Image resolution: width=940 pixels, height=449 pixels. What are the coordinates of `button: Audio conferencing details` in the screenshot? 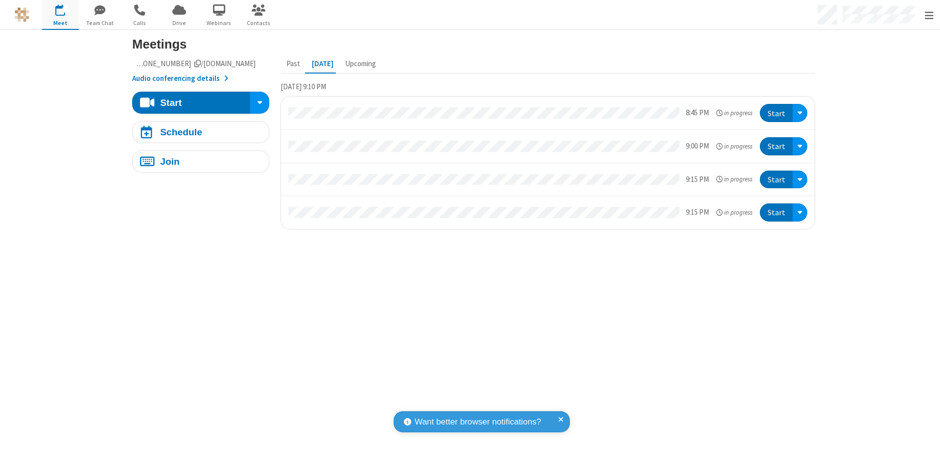 It's located at (180, 78).